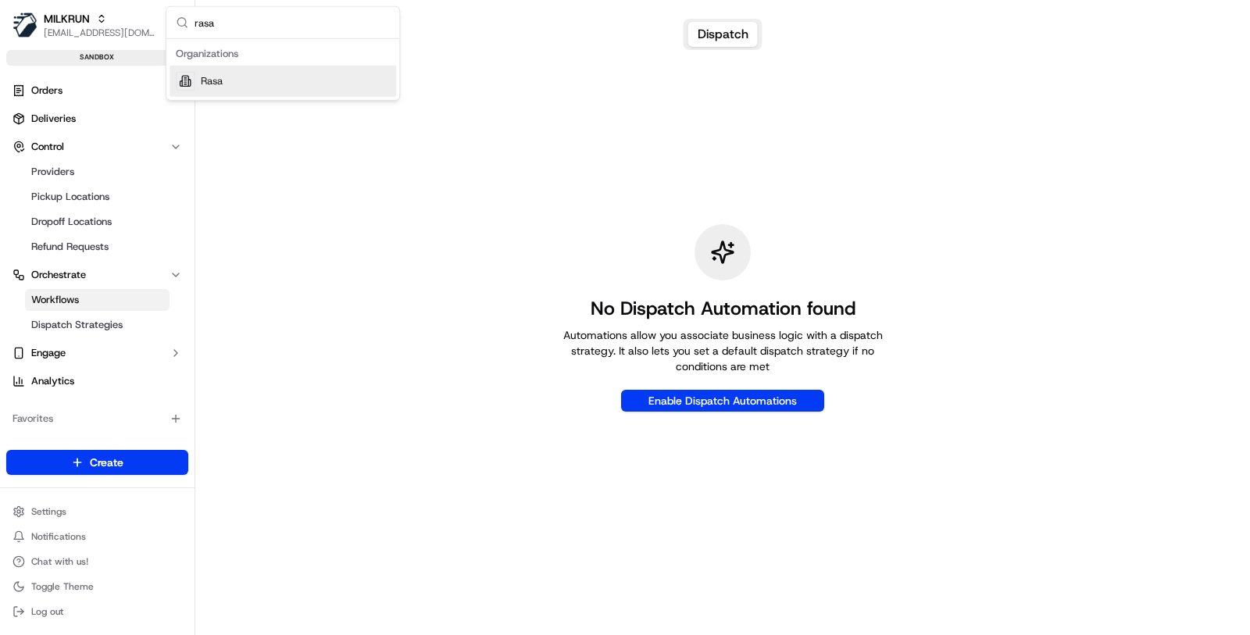 The image size is (1250, 635). I want to click on a: 📗Knowledge Base, so click(67, 356).